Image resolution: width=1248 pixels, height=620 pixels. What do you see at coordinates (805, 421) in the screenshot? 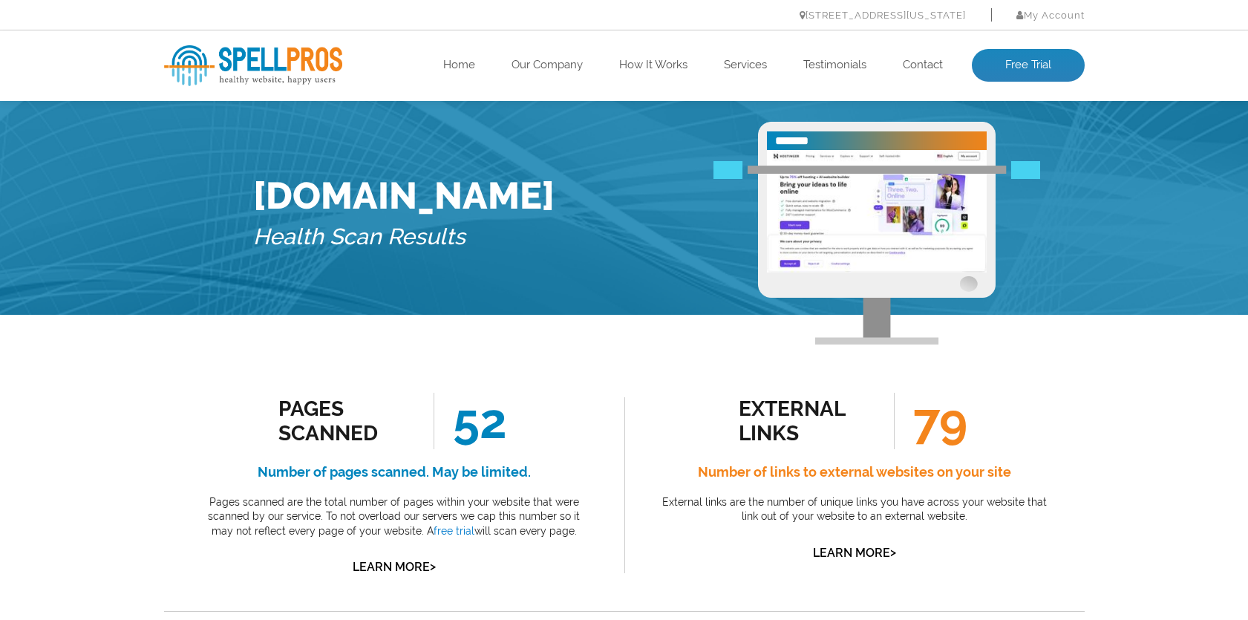
I see `div: external links` at bounding box center [805, 421].